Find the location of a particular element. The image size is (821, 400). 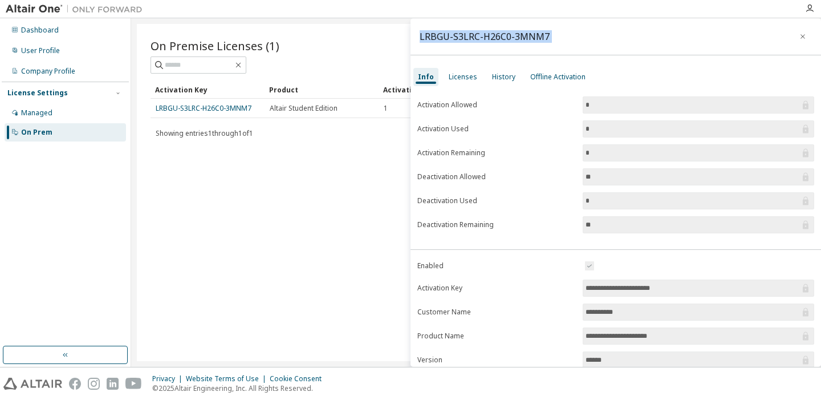

div: History is located at coordinates (504, 77).